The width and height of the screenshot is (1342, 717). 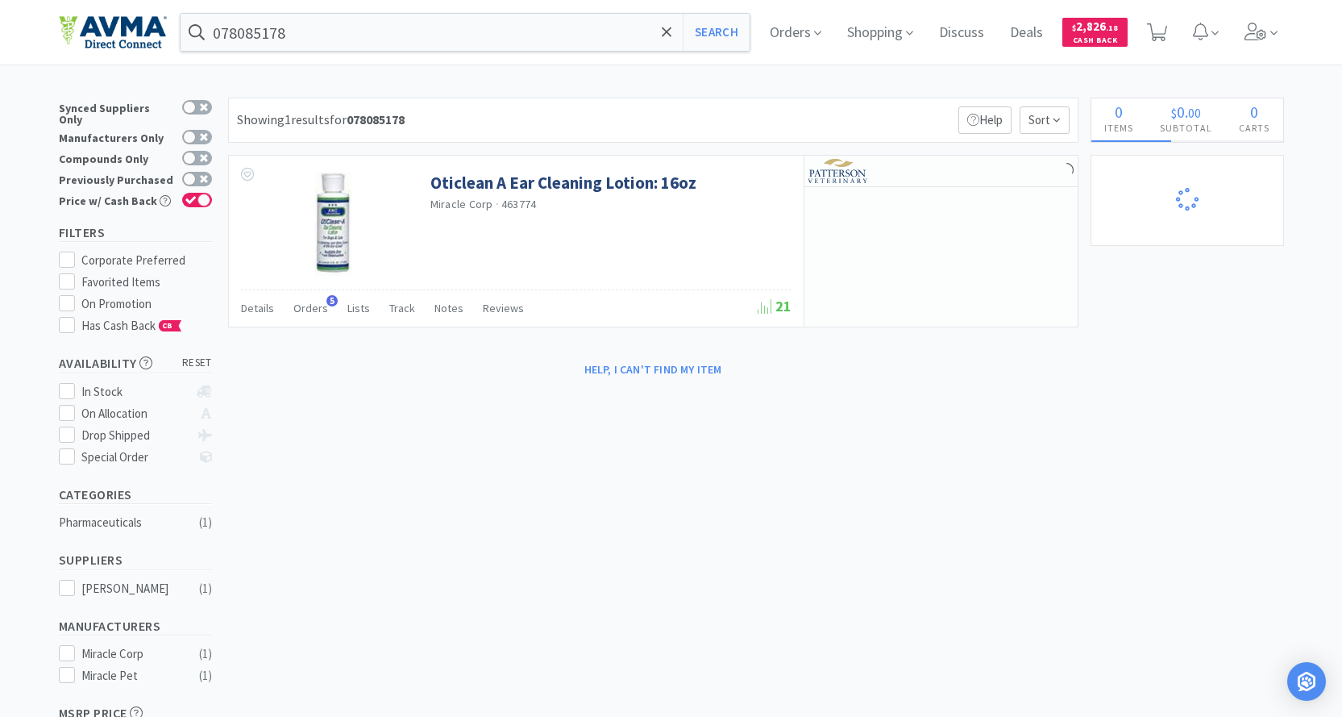 What do you see at coordinates (449, 308) in the screenshot?
I see `span: Notes` at bounding box center [449, 308].